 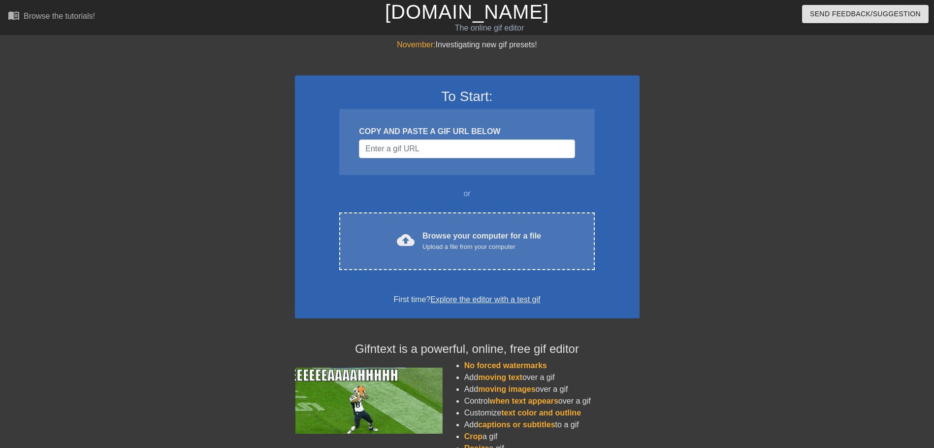 What do you see at coordinates (467, 45) in the screenshot?
I see `div: Investigating new gif presets!` at bounding box center [467, 45].